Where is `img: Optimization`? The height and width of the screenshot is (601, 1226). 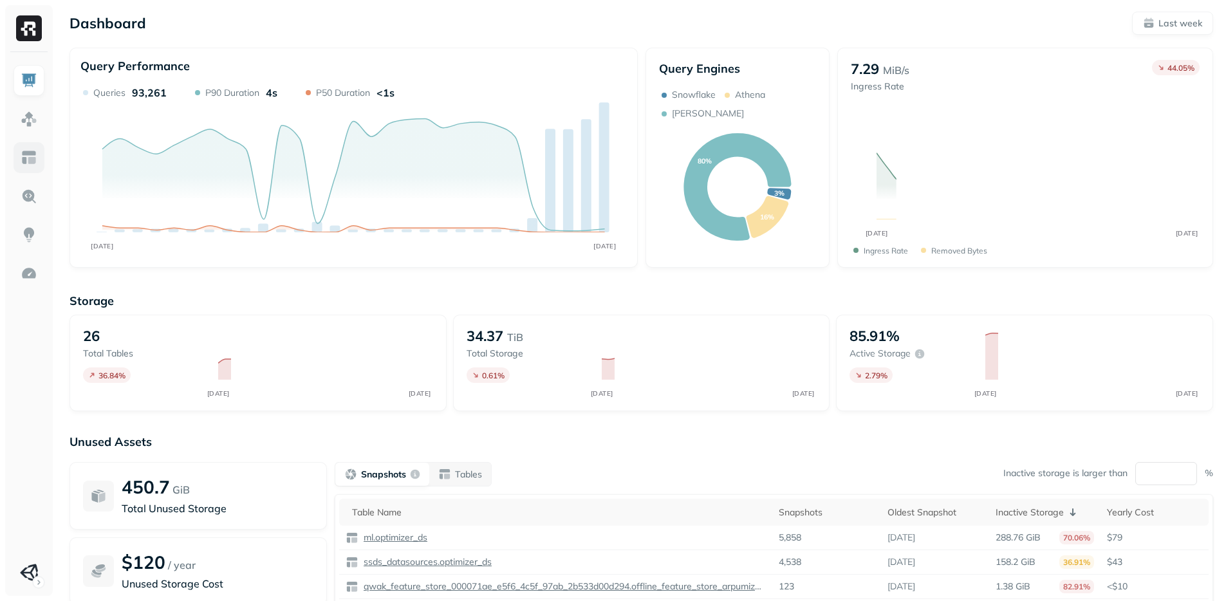 img: Optimization is located at coordinates (29, 274).